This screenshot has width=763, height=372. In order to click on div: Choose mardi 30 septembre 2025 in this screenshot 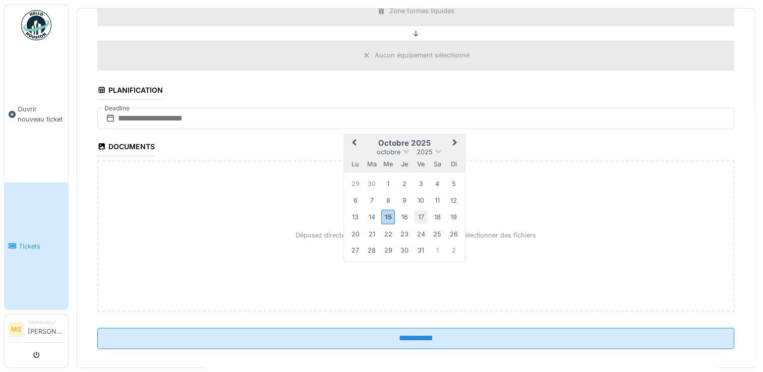, I will do `click(371, 183)`.